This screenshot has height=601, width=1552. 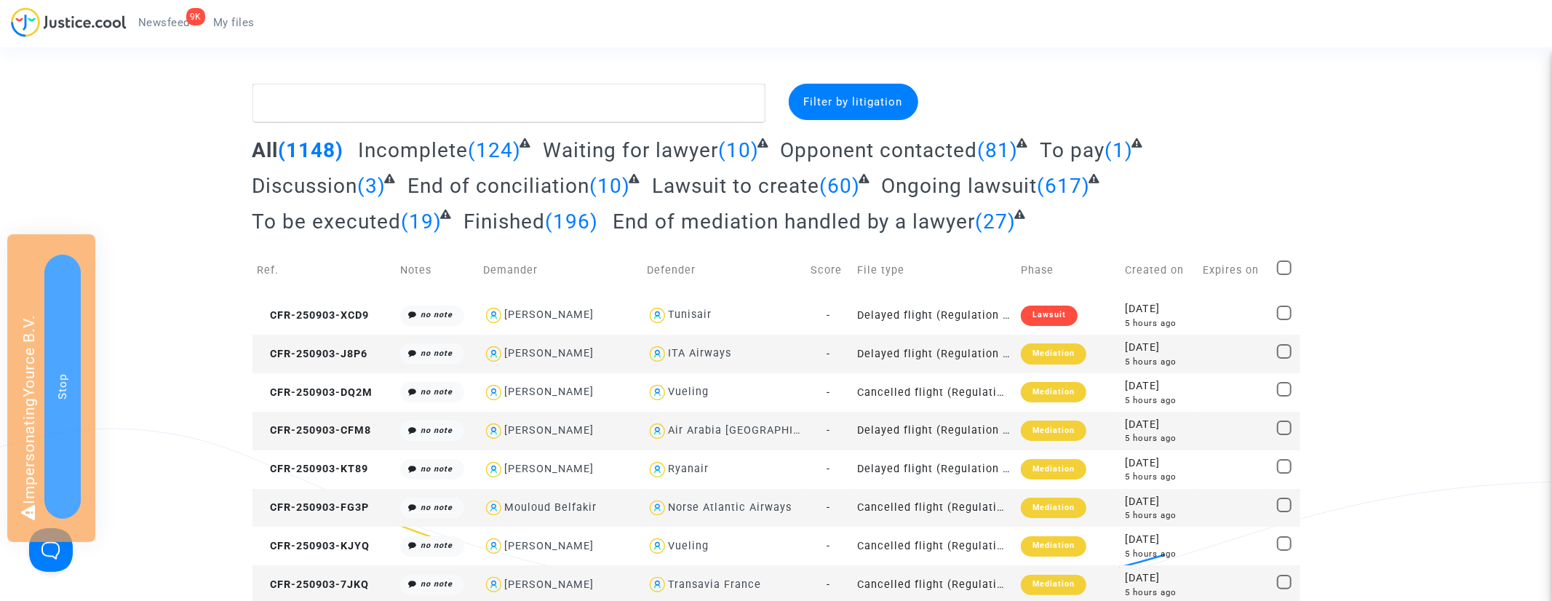 I want to click on td: Demander, so click(x=560, y=270).